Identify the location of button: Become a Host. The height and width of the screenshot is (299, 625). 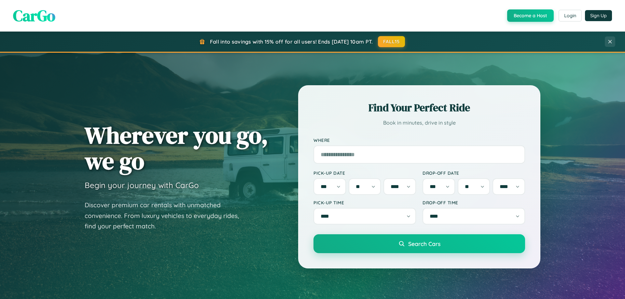
(530, 16).